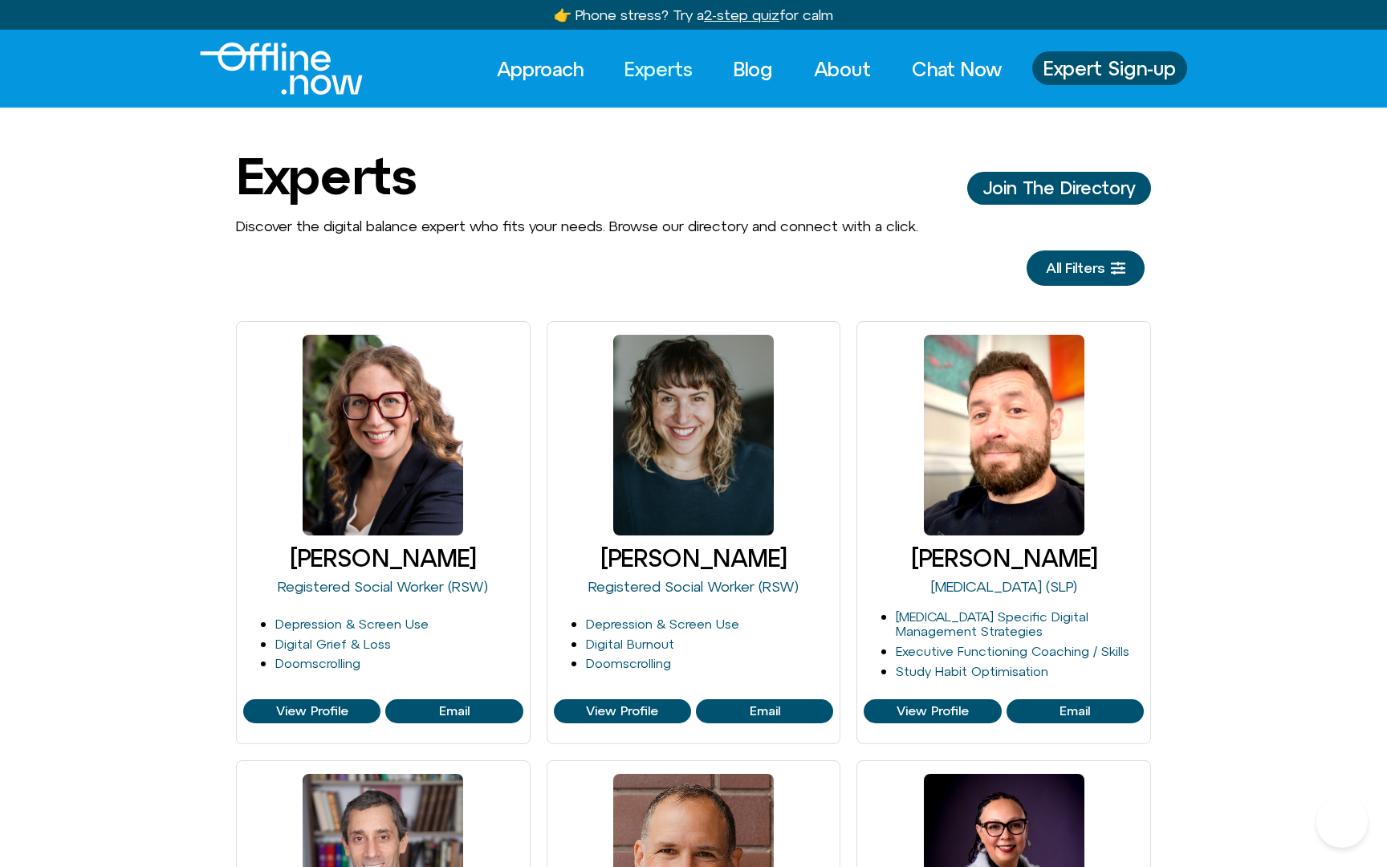 The width and height of the screenshot is (1387, 867). I want to click on span: Expert Sign-up, so click(1110, 68).